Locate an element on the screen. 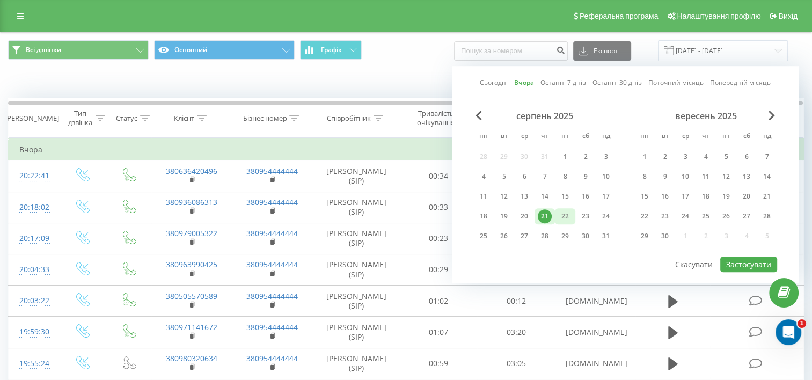  div: 11 is located at coordinates (706, 177).